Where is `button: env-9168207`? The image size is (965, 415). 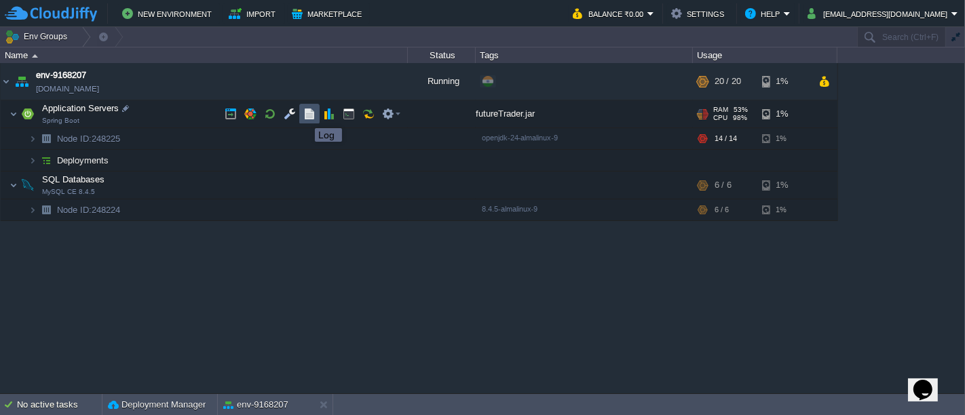 button: env-9168207 is located at coordinates (256, 405).